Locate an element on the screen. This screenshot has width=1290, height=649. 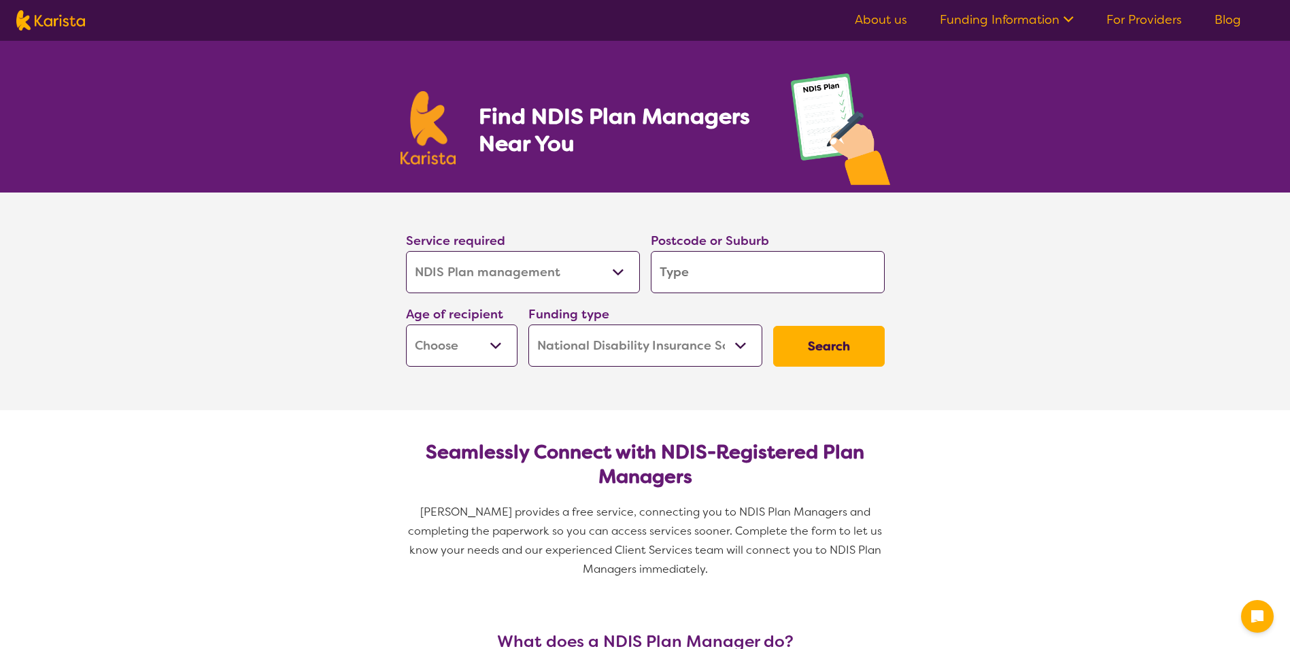
label: Age of recipient is located at coordinates (454, 314).